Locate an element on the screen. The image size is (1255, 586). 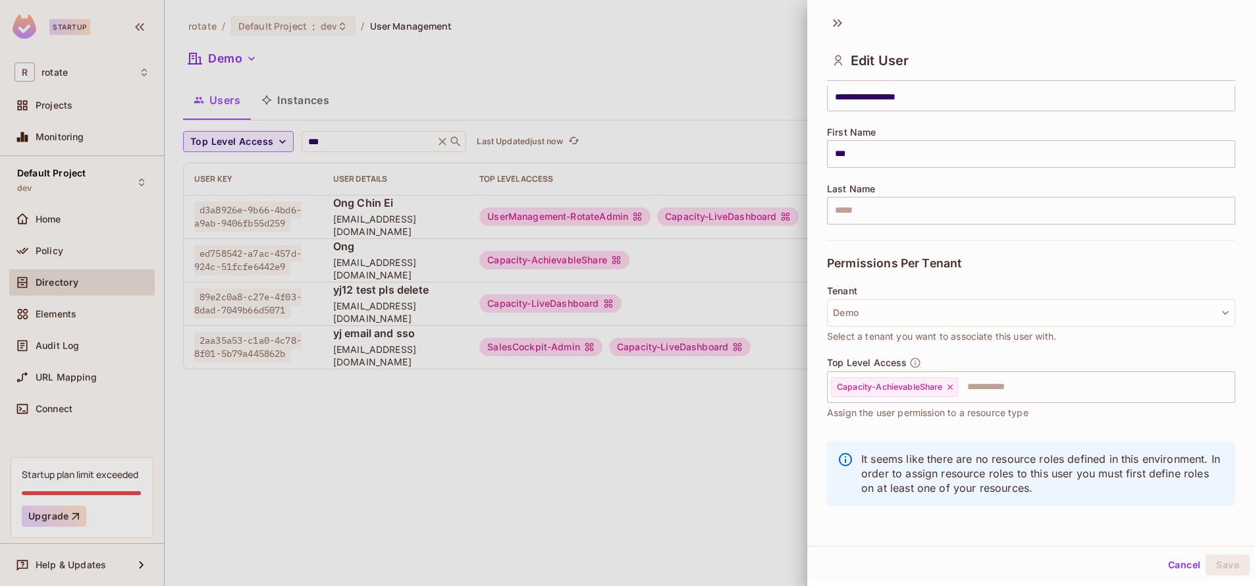
button: Open is located at coordinates (1229, 387).